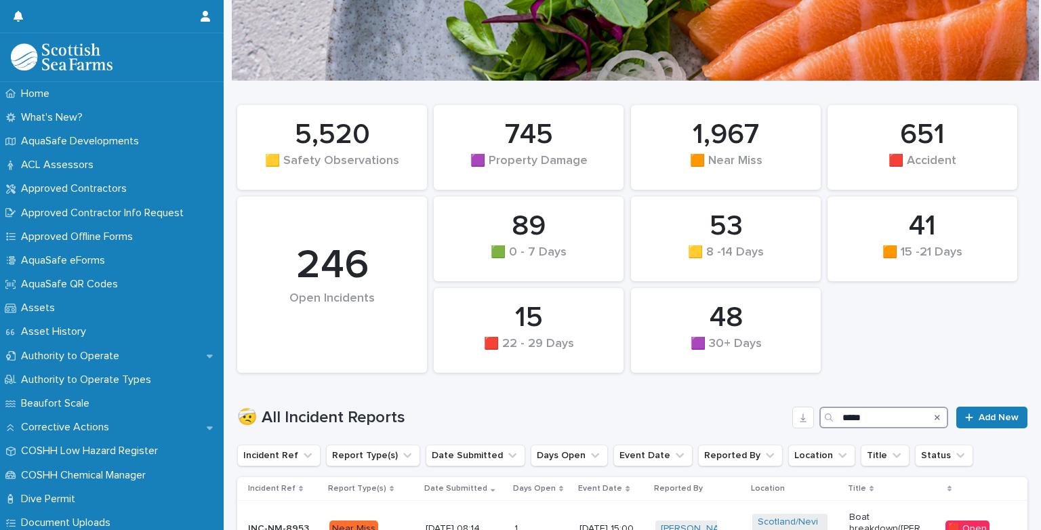 The height and width of the screenshot is (530, 1041). I want to click on p: Home, so click(38, 94).